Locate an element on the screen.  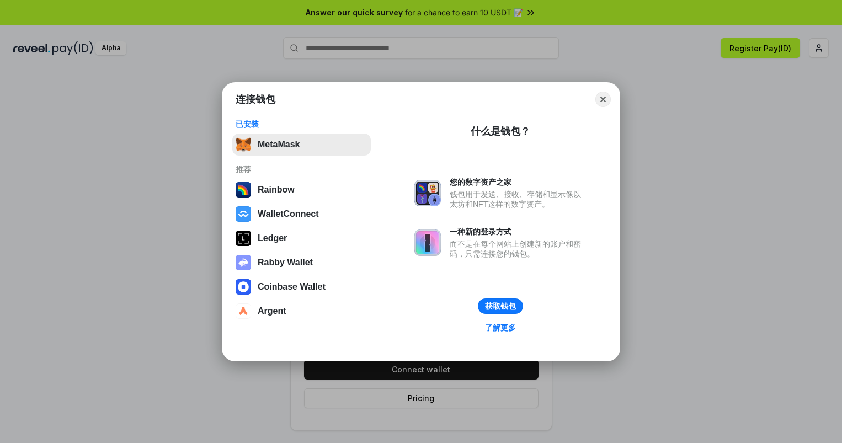
button: Argent is located at coordinates (301, 311).